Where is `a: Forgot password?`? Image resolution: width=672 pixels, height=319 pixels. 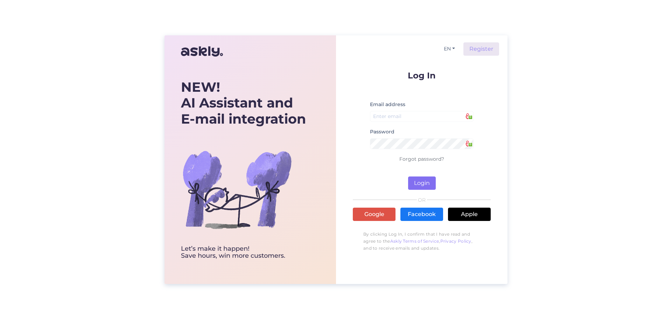 a: Forgot password? is located at coordinates (422, 159).